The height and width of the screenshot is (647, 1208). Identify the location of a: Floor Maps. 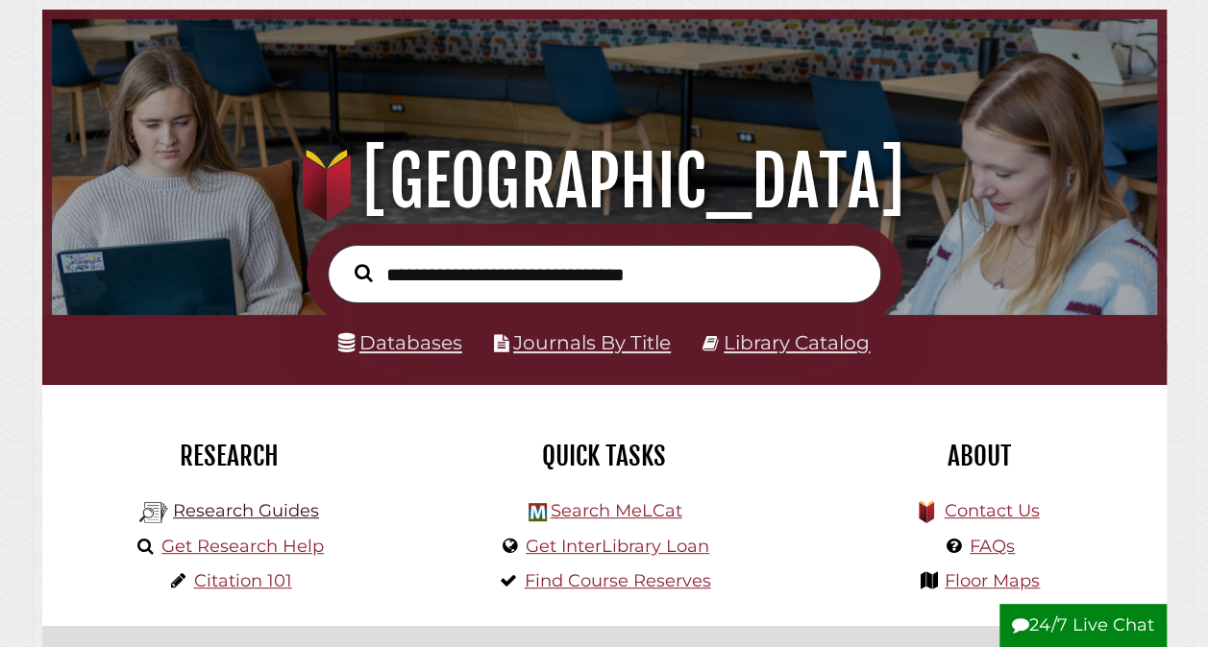
(991, 581).